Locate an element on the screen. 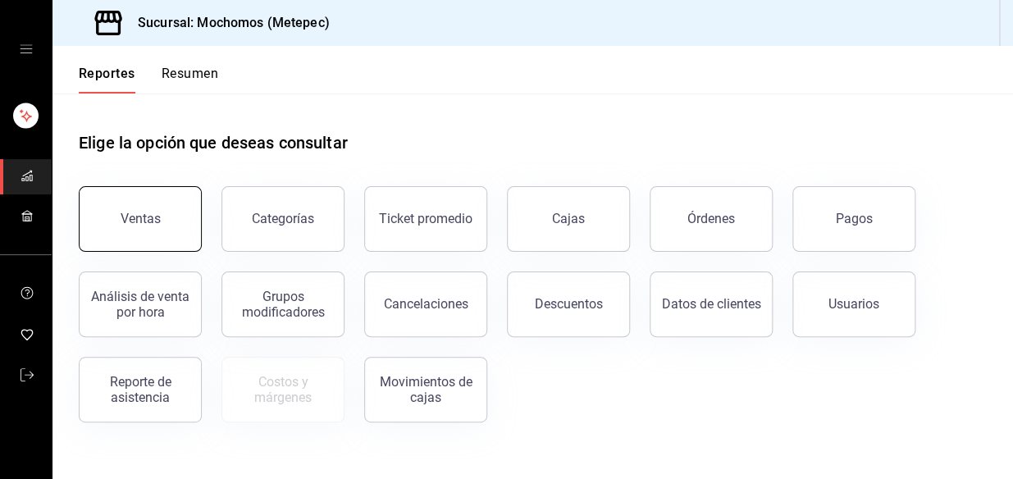  div: Descuentos is located at coordinates (568, 303).